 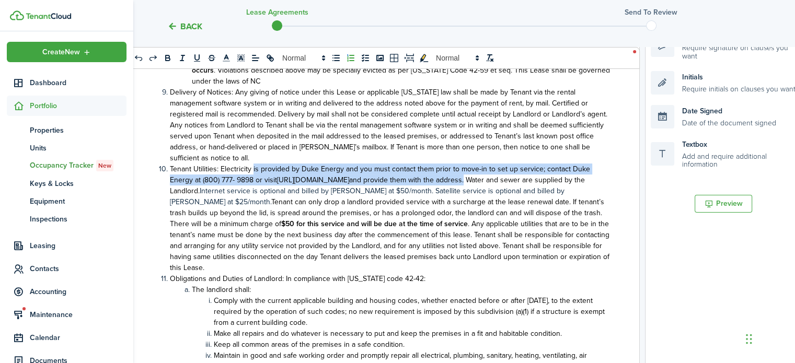 I want to click on span: Occupancy Tracker, so click(x=78, y=166).